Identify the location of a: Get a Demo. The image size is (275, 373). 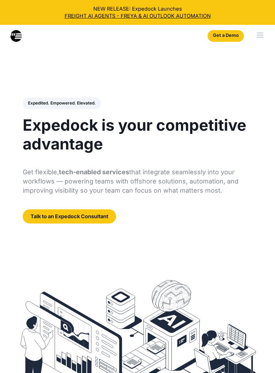
(225, 36).